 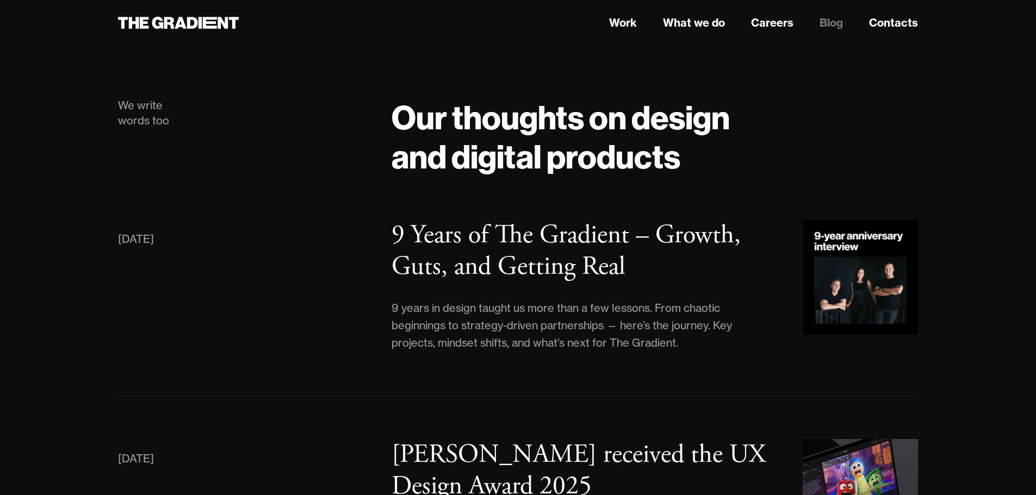 I want to click on h1: Our thoughts on design and digital products, so click(x=655, y=137).